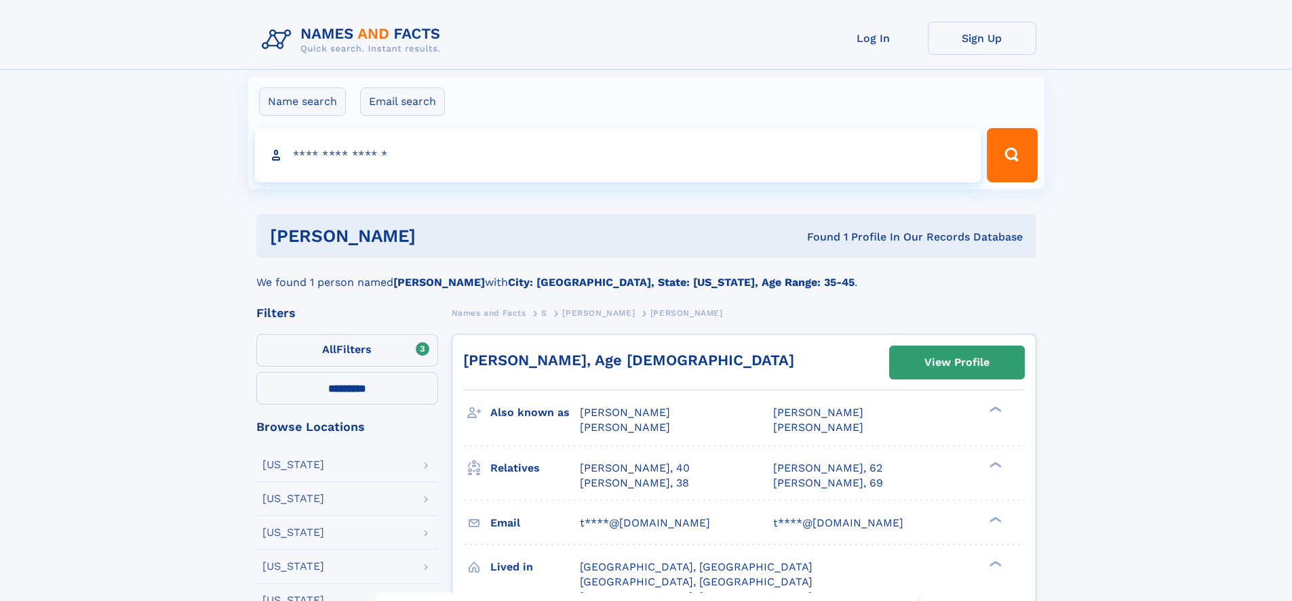  What do you see at coordinates (544, 313) in the screenshot?
I see `span: S` at bounding box center [544, 313].